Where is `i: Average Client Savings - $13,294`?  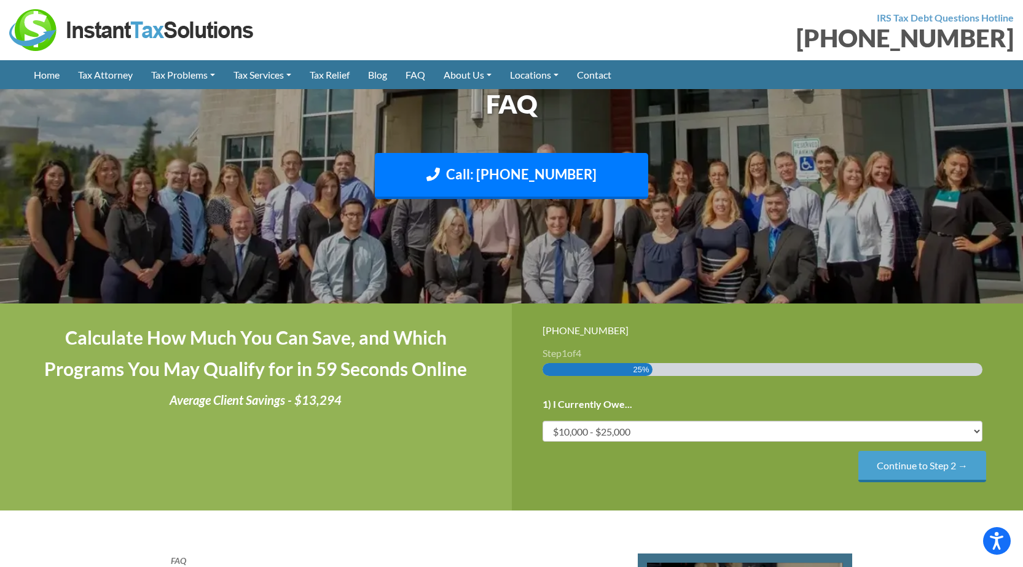 i: Average Client Savings - $13,294 is located at coordinates (256, 400).